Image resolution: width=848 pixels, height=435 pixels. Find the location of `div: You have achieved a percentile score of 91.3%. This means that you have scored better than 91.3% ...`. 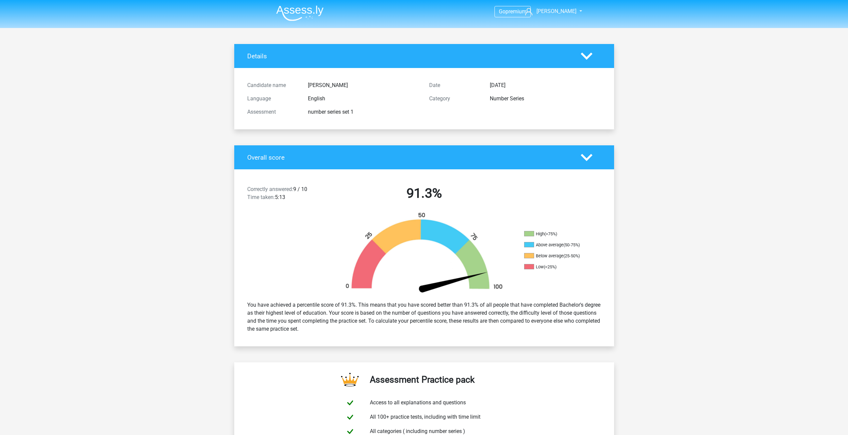

div: You have achieved a percentile score of 91.3%. This means that you have scored better than 91.3% ... is located at coordinates (424, 317).